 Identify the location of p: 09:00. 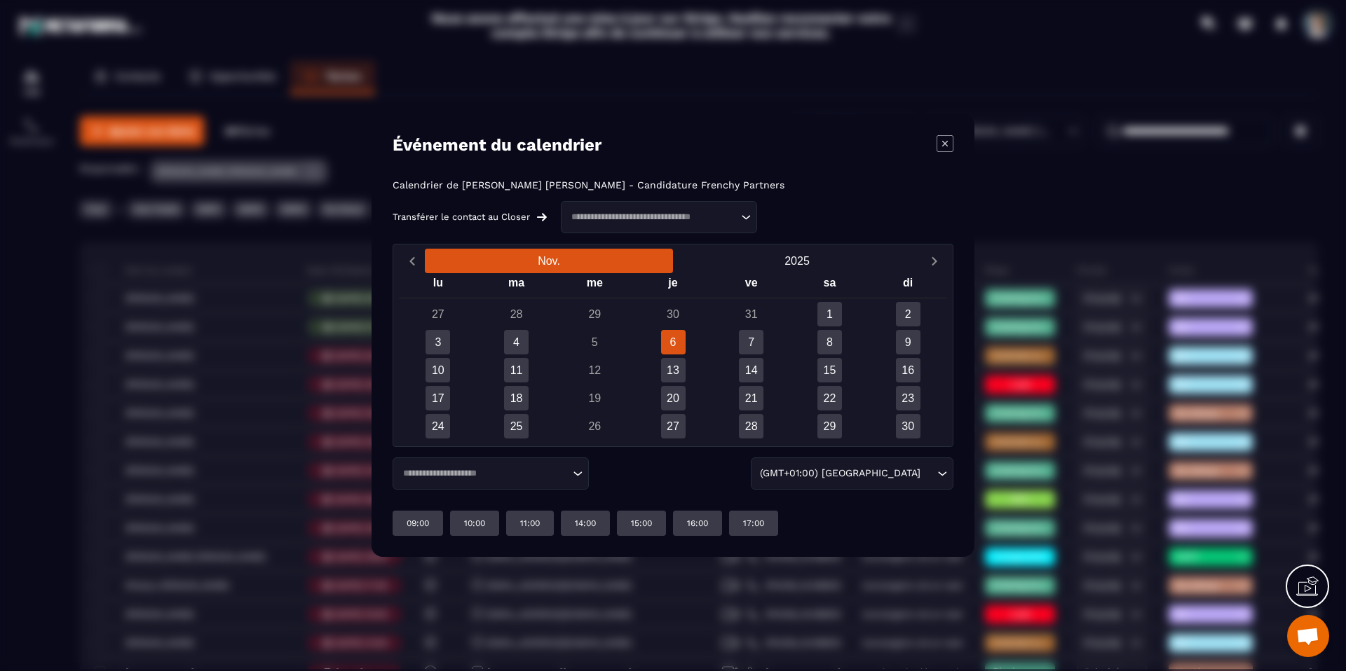
(418, 524).